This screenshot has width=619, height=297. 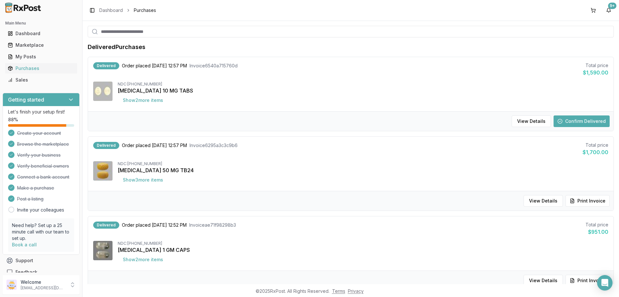 What do you see at coordinates (43, 144) in the screenshot?
I see `span: Browse the marketplace` at bounding box center [43, 144].